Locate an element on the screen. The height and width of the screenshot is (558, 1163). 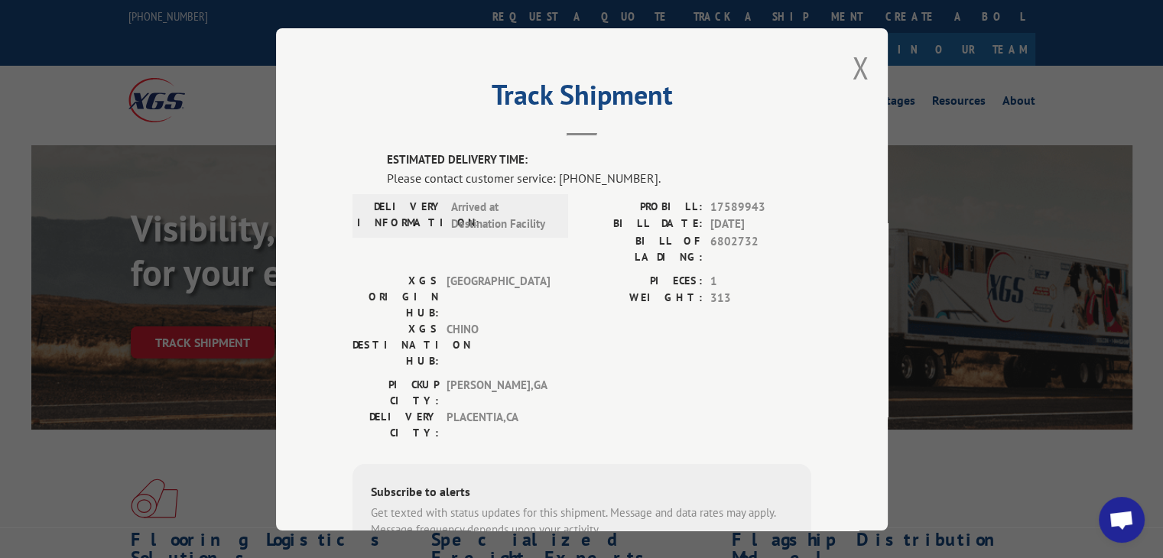
label: BILL DATE: is located at coordinates (642, 224).